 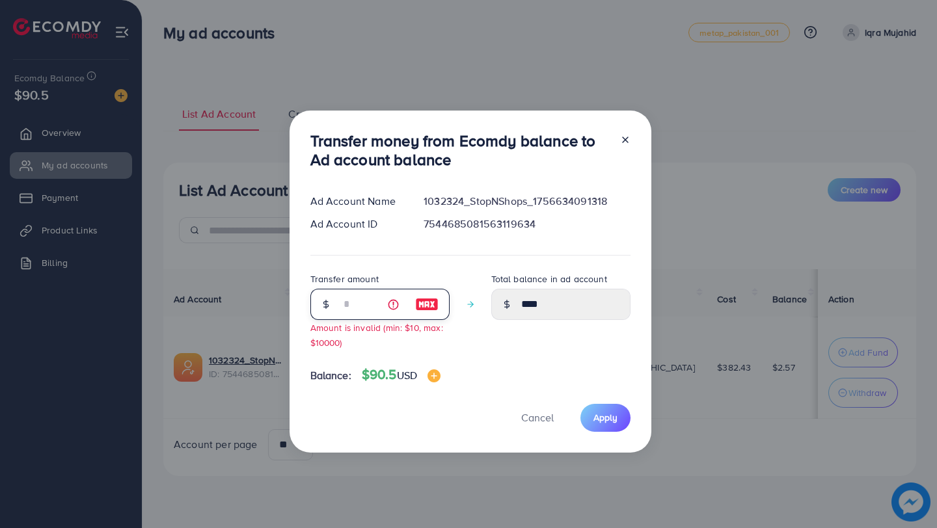 What do you see at coordinates (537, 418) in the screenshot?
I see `button: Cancel` at bounding box center [537, 418].